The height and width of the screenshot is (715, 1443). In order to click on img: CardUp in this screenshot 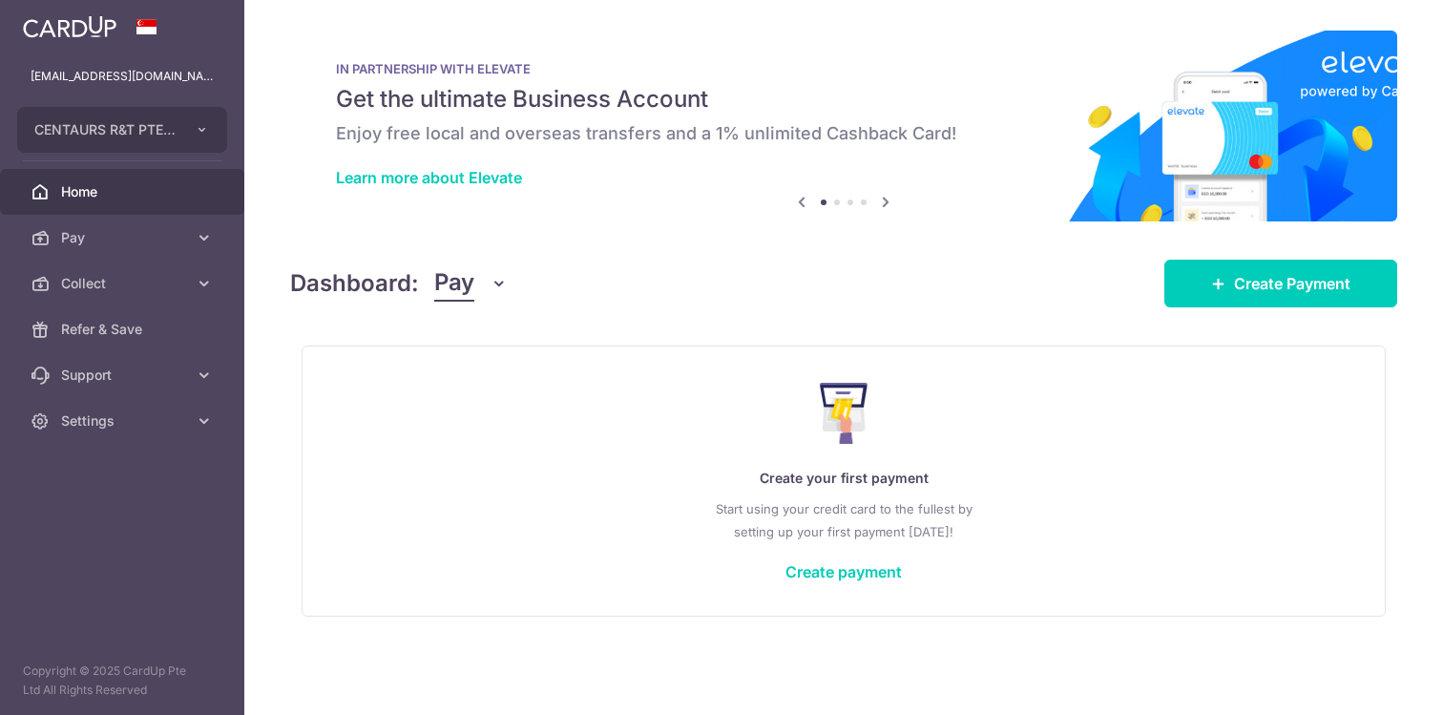, I will do `click(70, 27)`.